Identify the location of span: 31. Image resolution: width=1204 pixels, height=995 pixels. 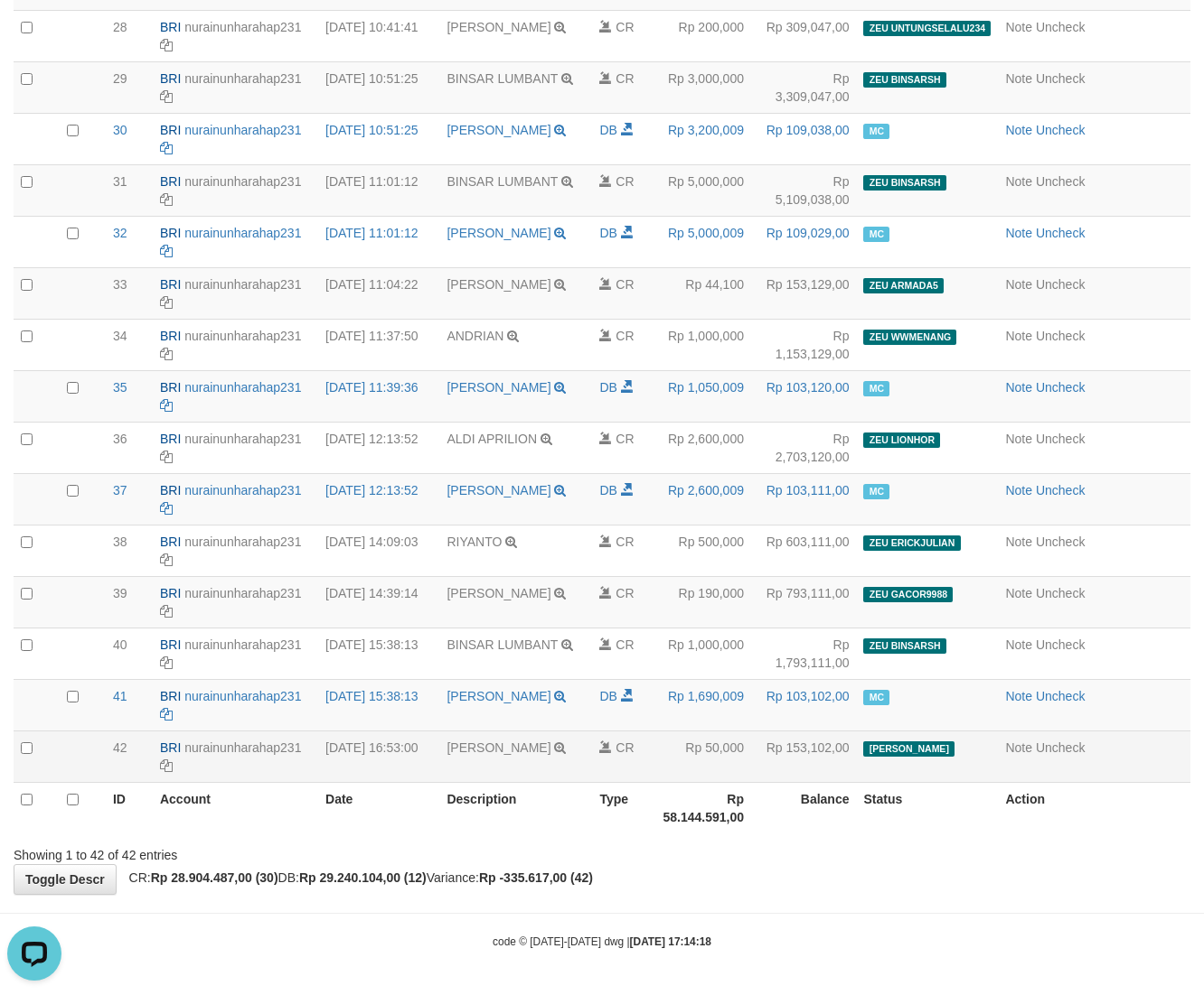
(120, 181).